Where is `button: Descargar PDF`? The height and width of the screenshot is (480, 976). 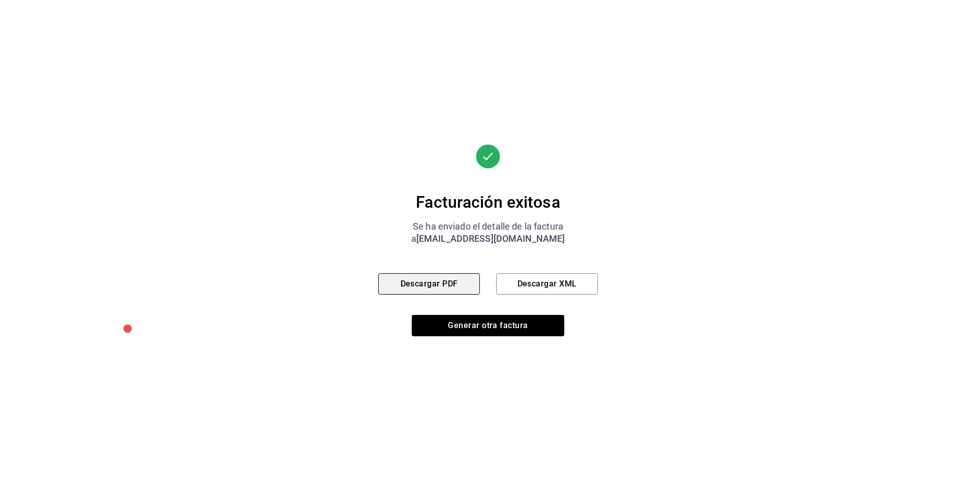
button: Descargar PDF is located at coordinates (429, 284).